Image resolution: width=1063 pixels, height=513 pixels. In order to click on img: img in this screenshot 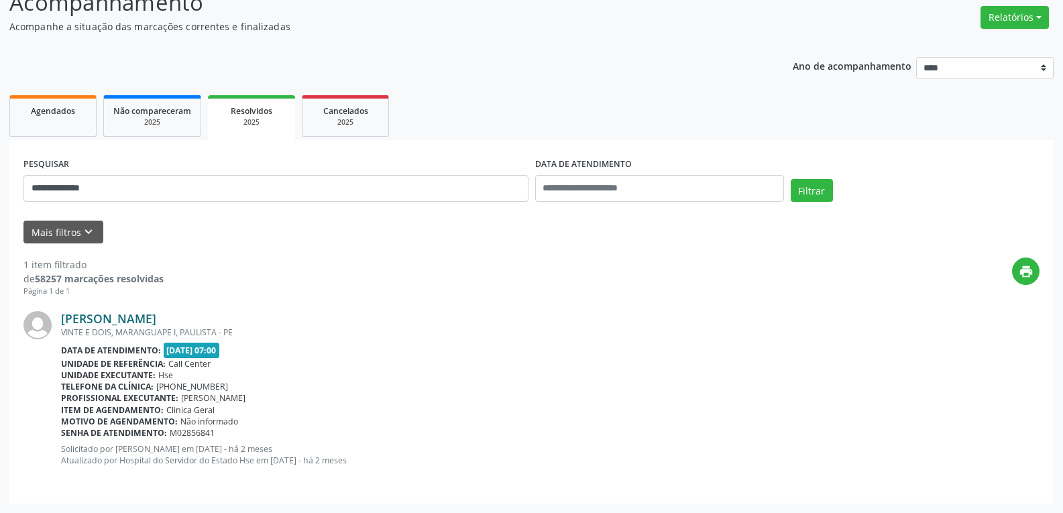, I will do `click(38, 325)`.